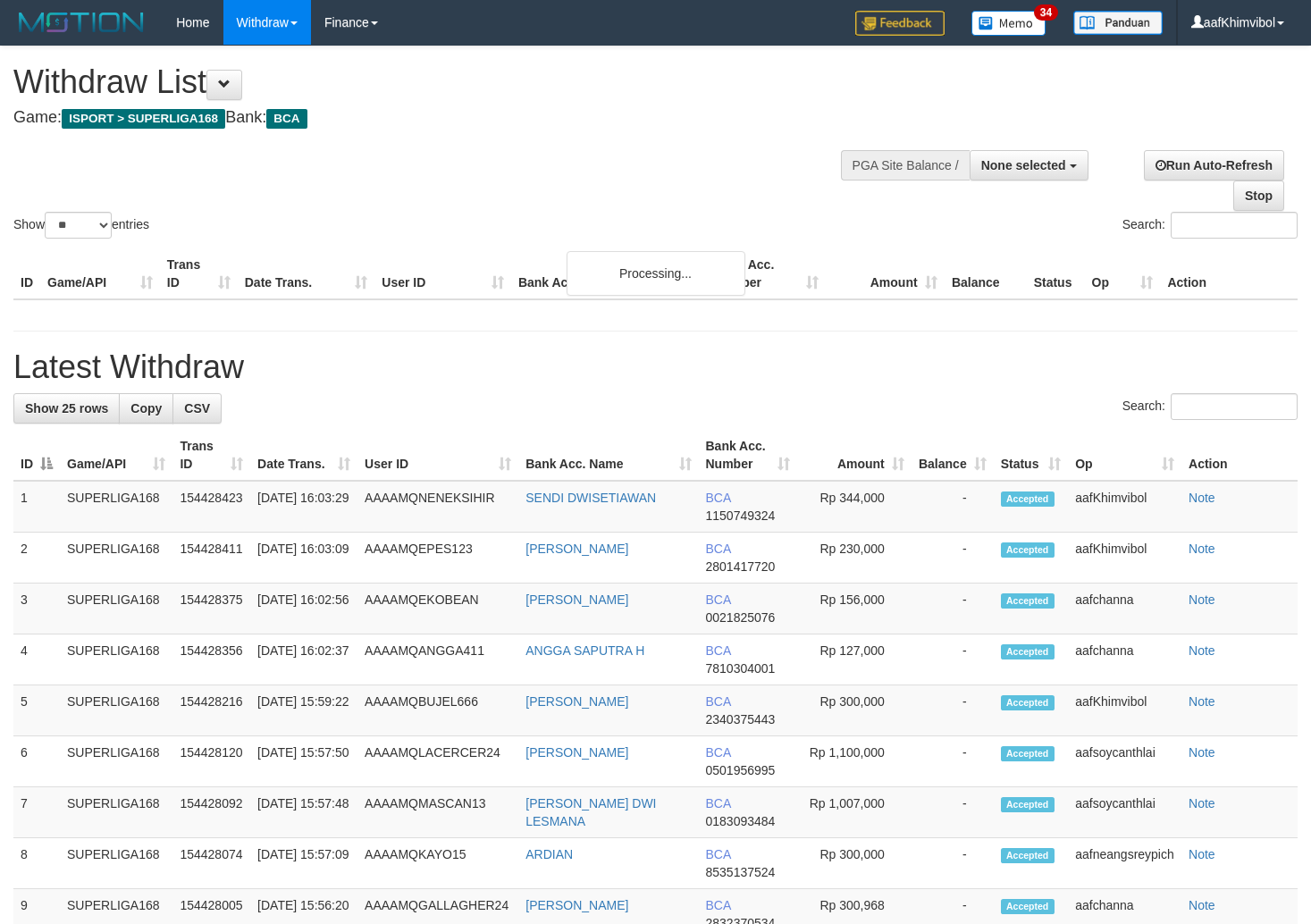 This screenshot has width=1311, height=924. Describe the element at coordinates (854, 455) in the screenshot. I see `th: Amount: activate to sort column ascending` at that location.